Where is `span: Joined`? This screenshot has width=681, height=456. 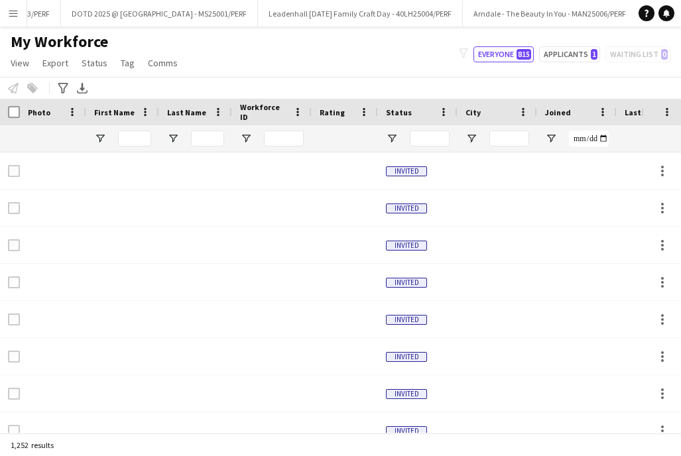 span: Joined is located at coordinates (558, 112).